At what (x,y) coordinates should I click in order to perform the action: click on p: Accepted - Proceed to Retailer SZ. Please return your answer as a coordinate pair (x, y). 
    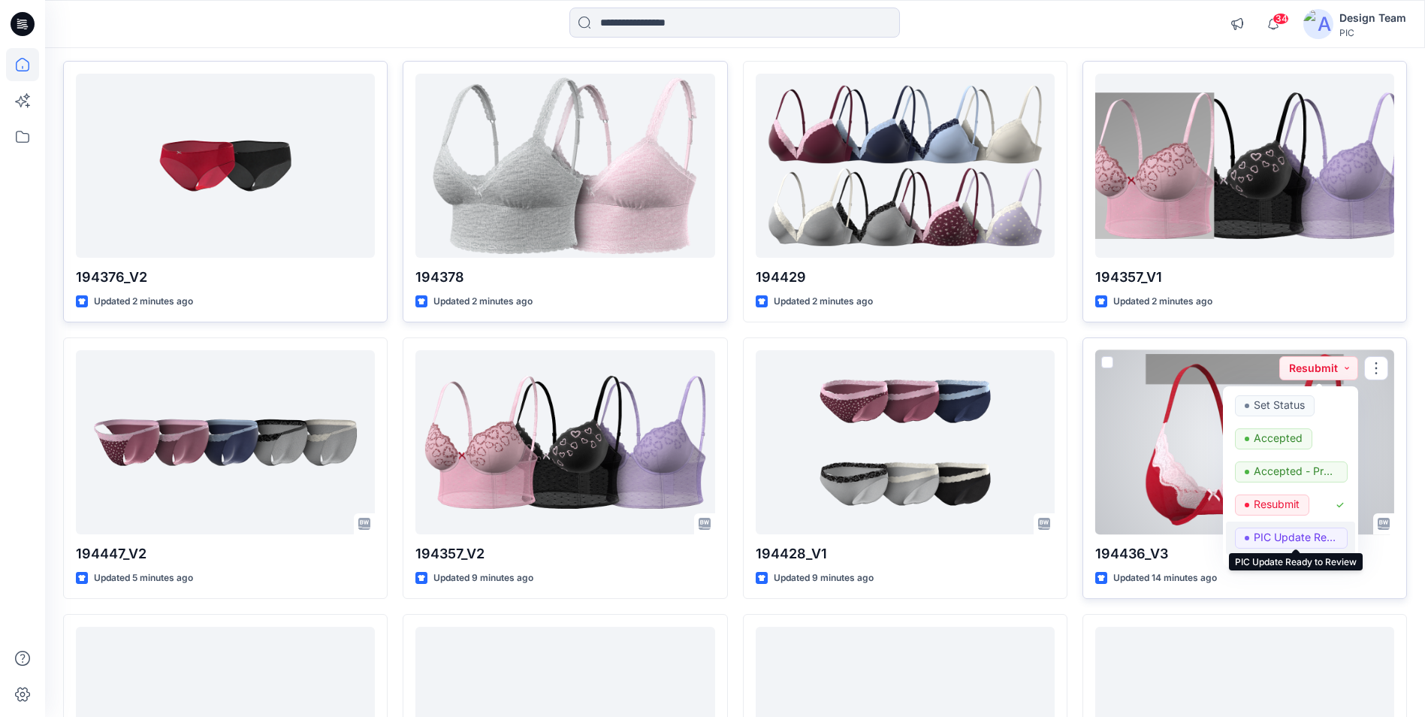
    Looking at the image, I should click on (1296, 471).